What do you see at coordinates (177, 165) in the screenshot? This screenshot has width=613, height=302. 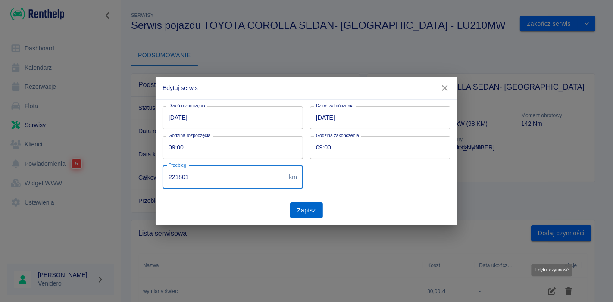 I see `label: Przebieg` at bounding box center [177, 165].